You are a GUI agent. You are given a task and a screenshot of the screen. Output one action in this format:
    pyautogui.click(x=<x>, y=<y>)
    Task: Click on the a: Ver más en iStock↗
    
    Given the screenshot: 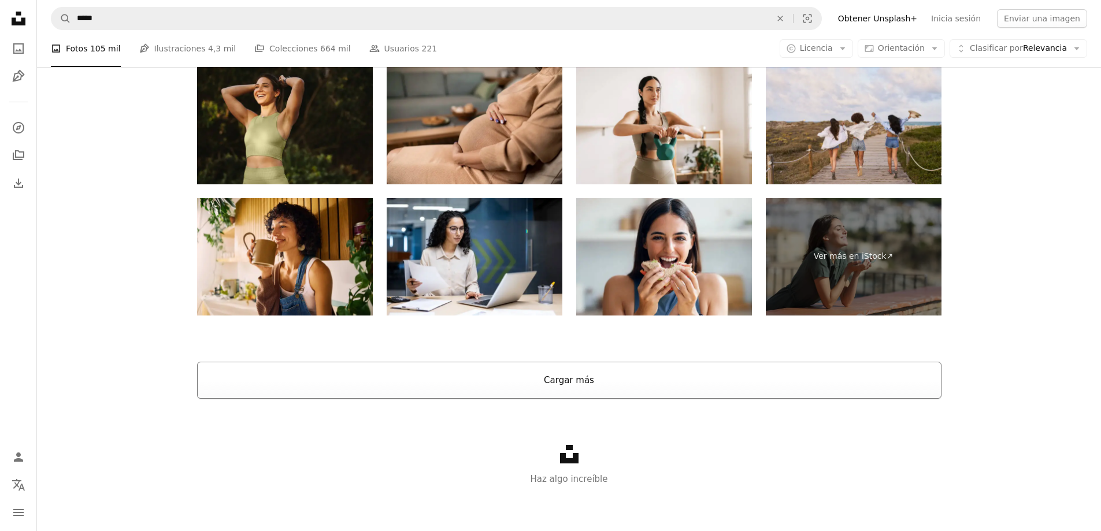 What is the action you would take?
    pyautogui.click(x=853, y=257)
    